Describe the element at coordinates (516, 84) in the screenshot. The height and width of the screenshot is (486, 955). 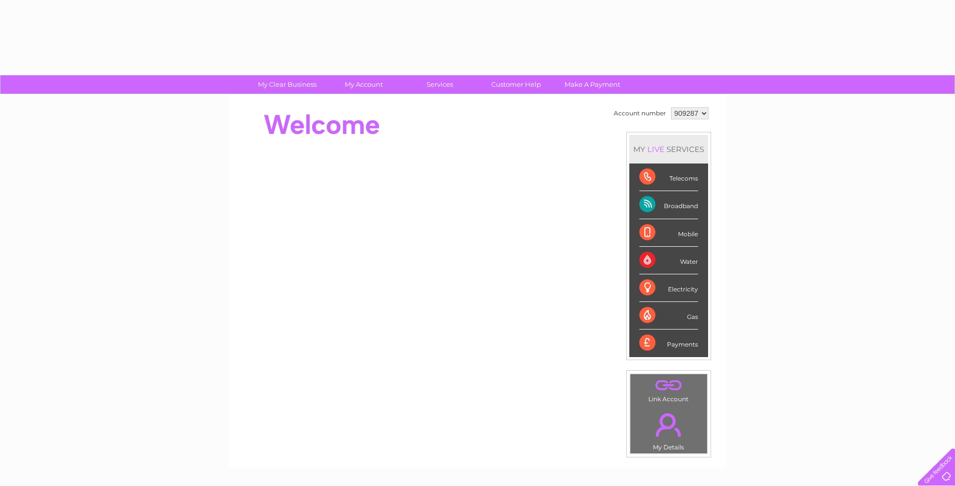
I see `a: Customer Help` at that location.